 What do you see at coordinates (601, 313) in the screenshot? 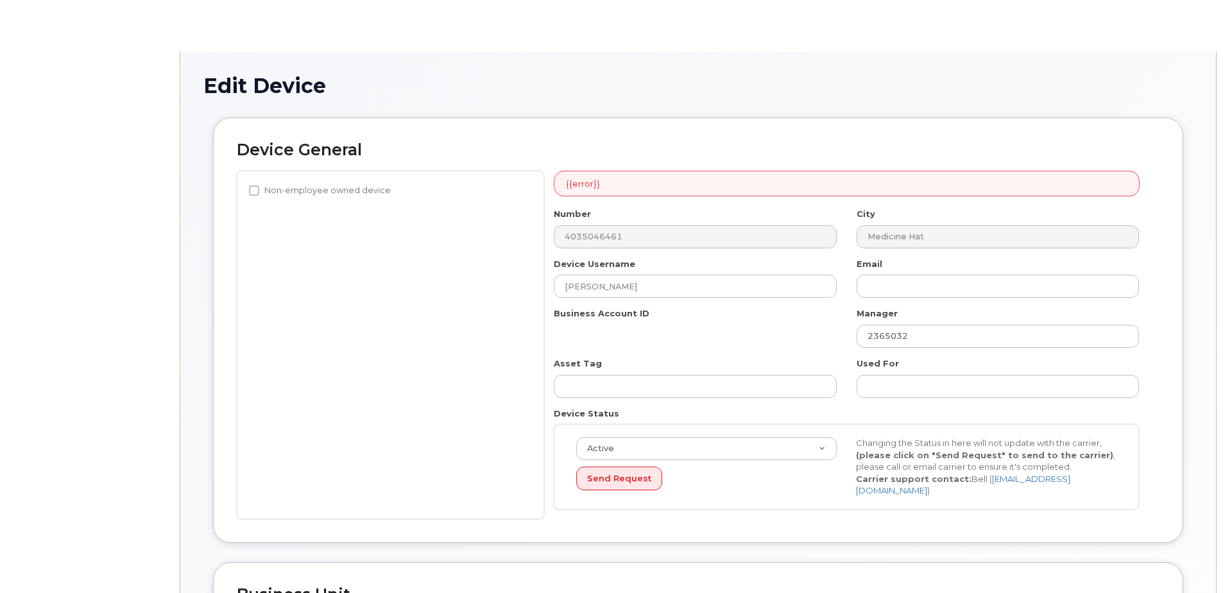
I see `label: Business Account ID` at bounding box center [601, 313].